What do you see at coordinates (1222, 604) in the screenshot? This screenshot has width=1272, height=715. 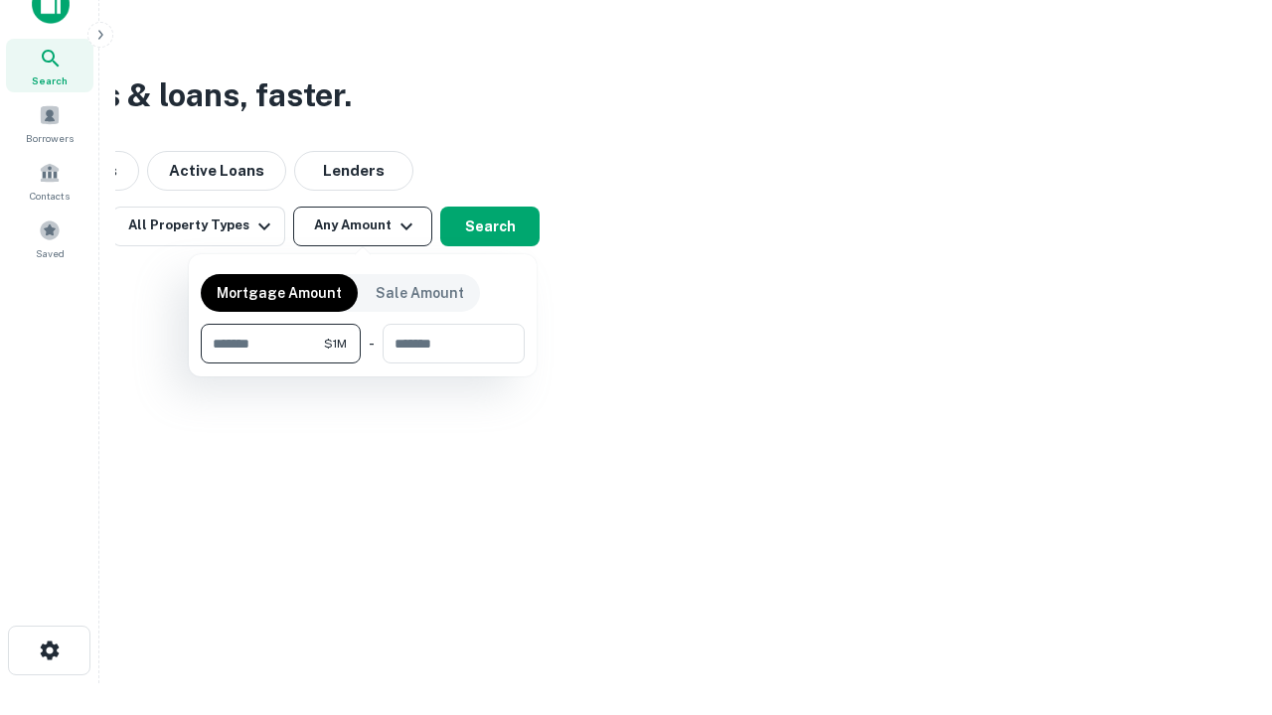 I see `div: Chat Widget` at bounding box center [1222, 604].